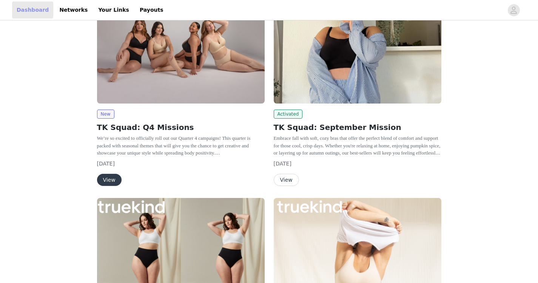 Image resolution: width=538 pixels, height=283 pixels. Describe the element at coordinates (73, 10) in the screenshot. I see `a: Networks` at that location.